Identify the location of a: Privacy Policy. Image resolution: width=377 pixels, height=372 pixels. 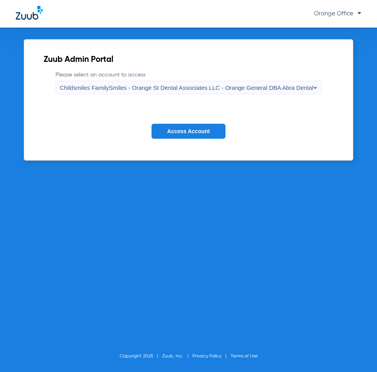
(207, 356).